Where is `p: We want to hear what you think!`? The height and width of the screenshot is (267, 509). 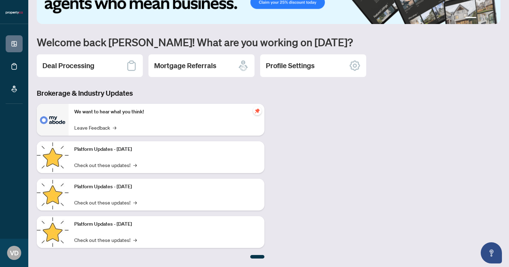 p: We want to hear what you think! is located at coordinates (166, 112).